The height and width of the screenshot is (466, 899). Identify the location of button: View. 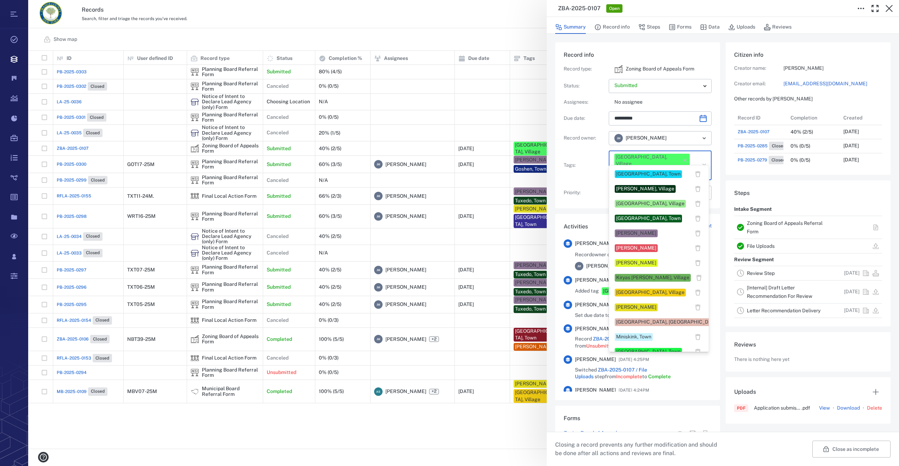
(825, 408).